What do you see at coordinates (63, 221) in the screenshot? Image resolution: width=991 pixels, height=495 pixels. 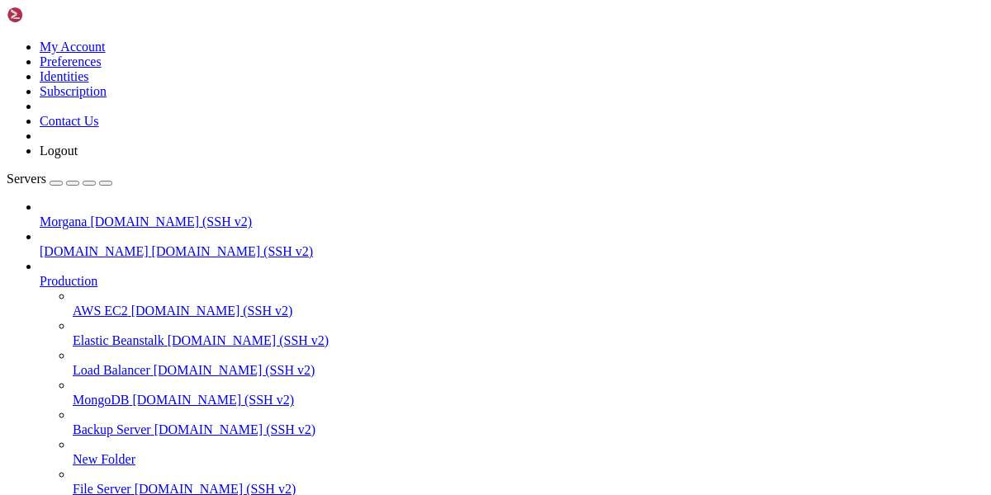 I see `span: Morgana` at bounding box center [63, 221].